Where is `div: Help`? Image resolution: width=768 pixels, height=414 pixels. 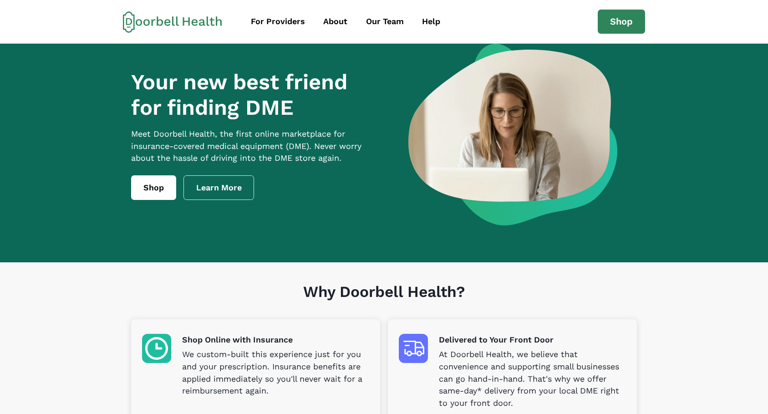 div: Help is located at coordinates (431, 21).